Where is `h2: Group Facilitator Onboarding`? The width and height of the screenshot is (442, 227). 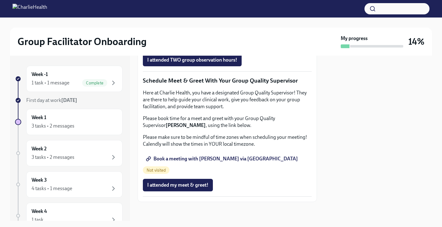
h2: Group Facilitator Onboarding is located at coordinates (82, 42).